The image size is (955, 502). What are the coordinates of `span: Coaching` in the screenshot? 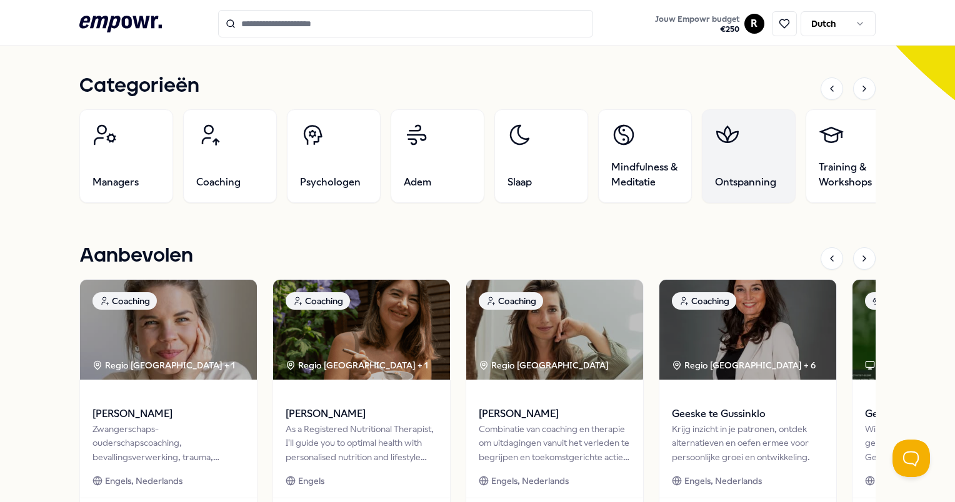 It's located at (218, 182).